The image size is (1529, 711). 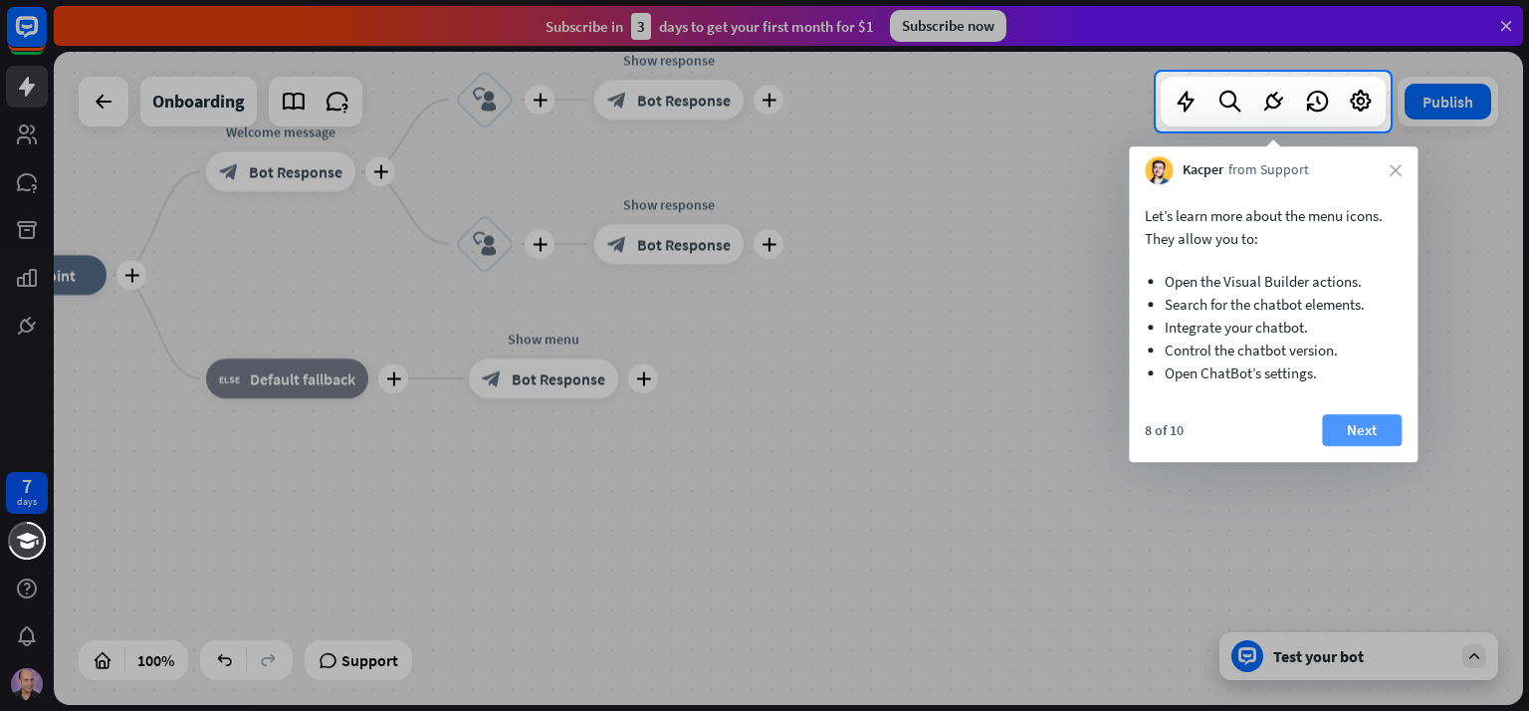 What do you see at coordinates (46, 38) in the screenshot?
I see `button: Open LiveChat chat widget` at bounding box center [46, 38].